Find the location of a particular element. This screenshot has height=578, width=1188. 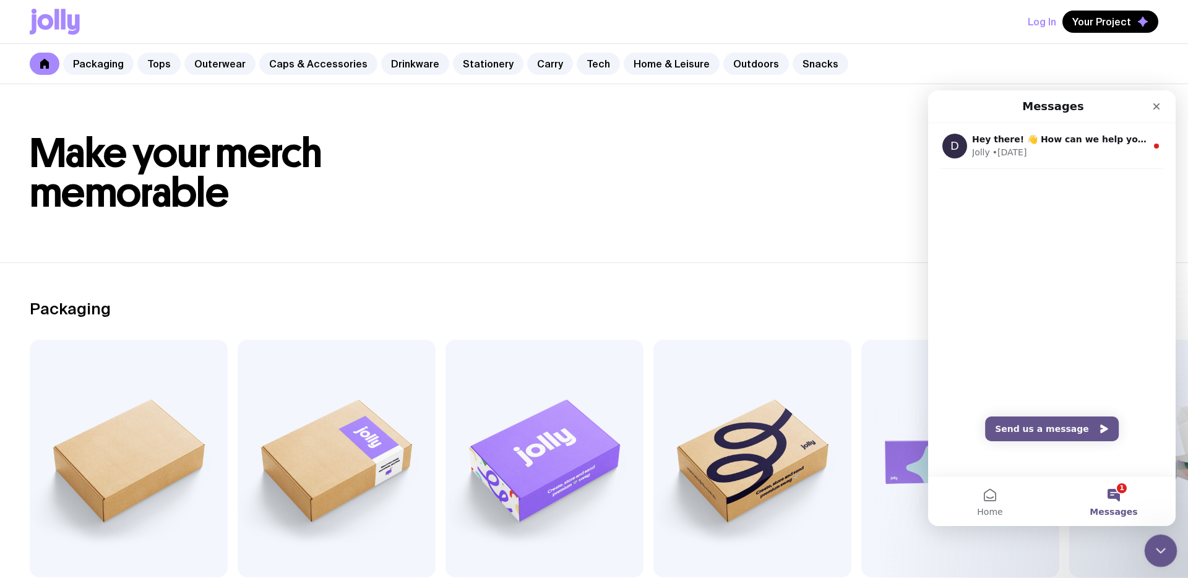

a: Outdoors is located at coordinates (756, 64).